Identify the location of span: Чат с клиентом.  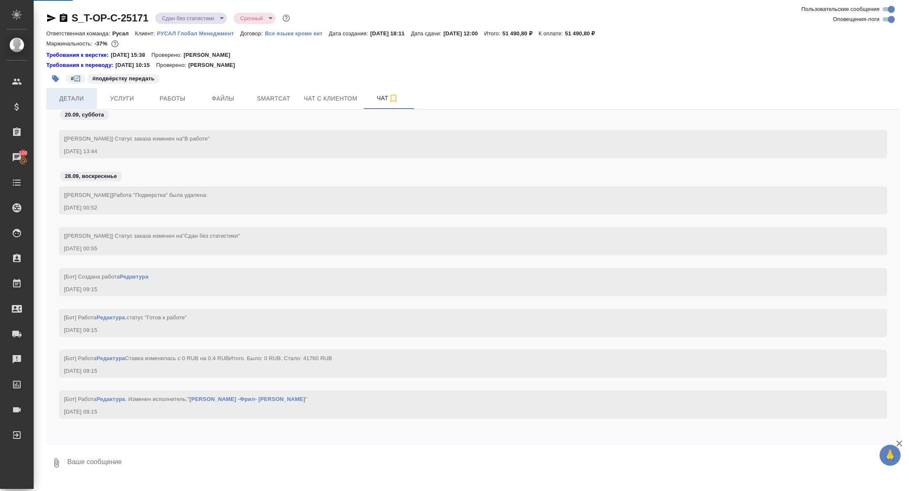
(330, 99).